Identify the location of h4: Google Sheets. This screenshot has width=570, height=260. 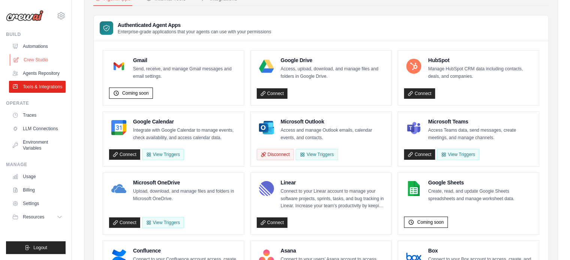
(481, 183).